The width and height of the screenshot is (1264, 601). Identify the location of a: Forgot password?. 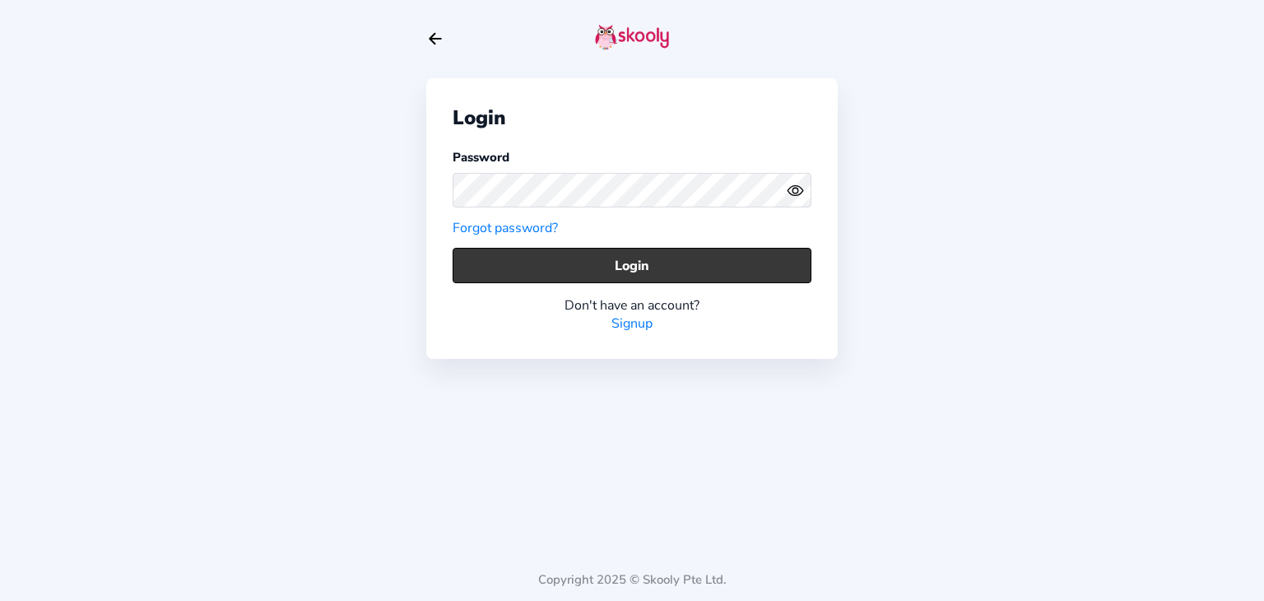
(505, 228).